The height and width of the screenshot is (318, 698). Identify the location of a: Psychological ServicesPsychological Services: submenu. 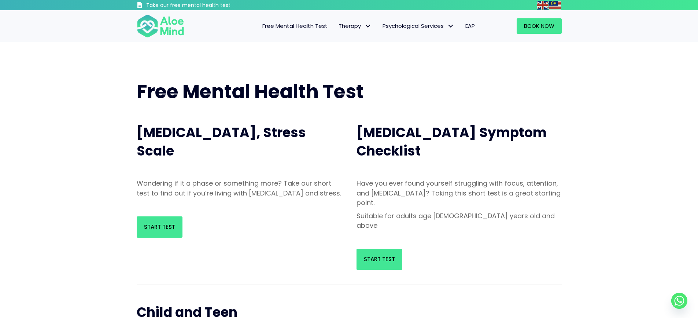
(419, 26).